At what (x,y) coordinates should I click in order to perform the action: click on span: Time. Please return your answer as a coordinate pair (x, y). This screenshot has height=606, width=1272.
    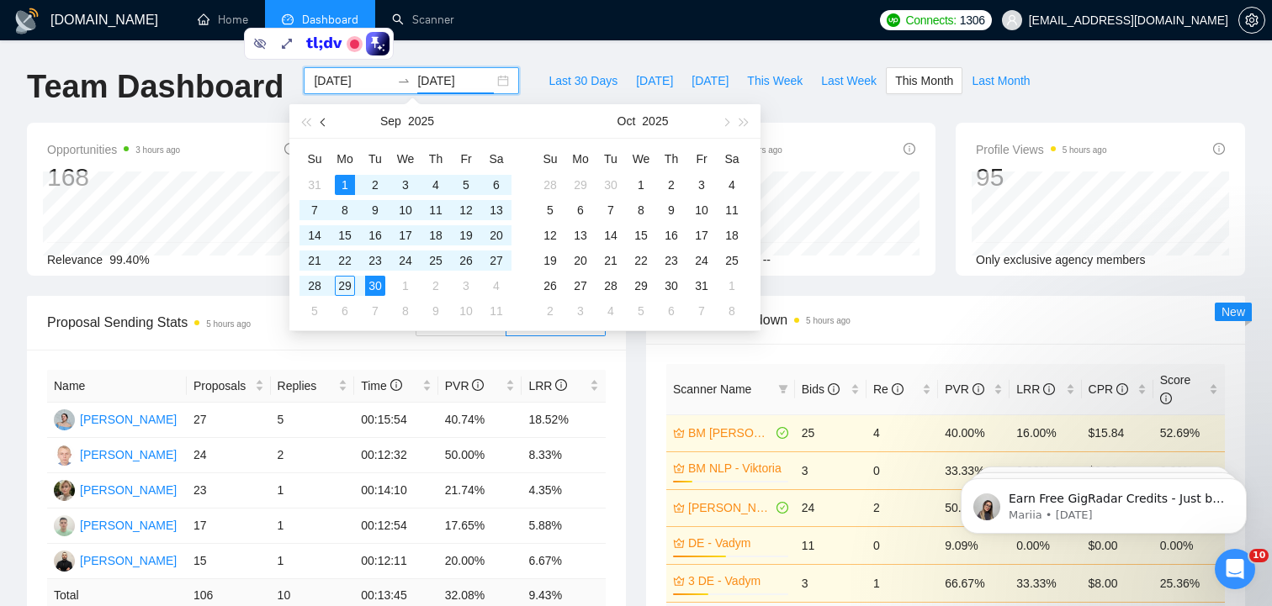
    Looking at the image, I should click on (381, 386).